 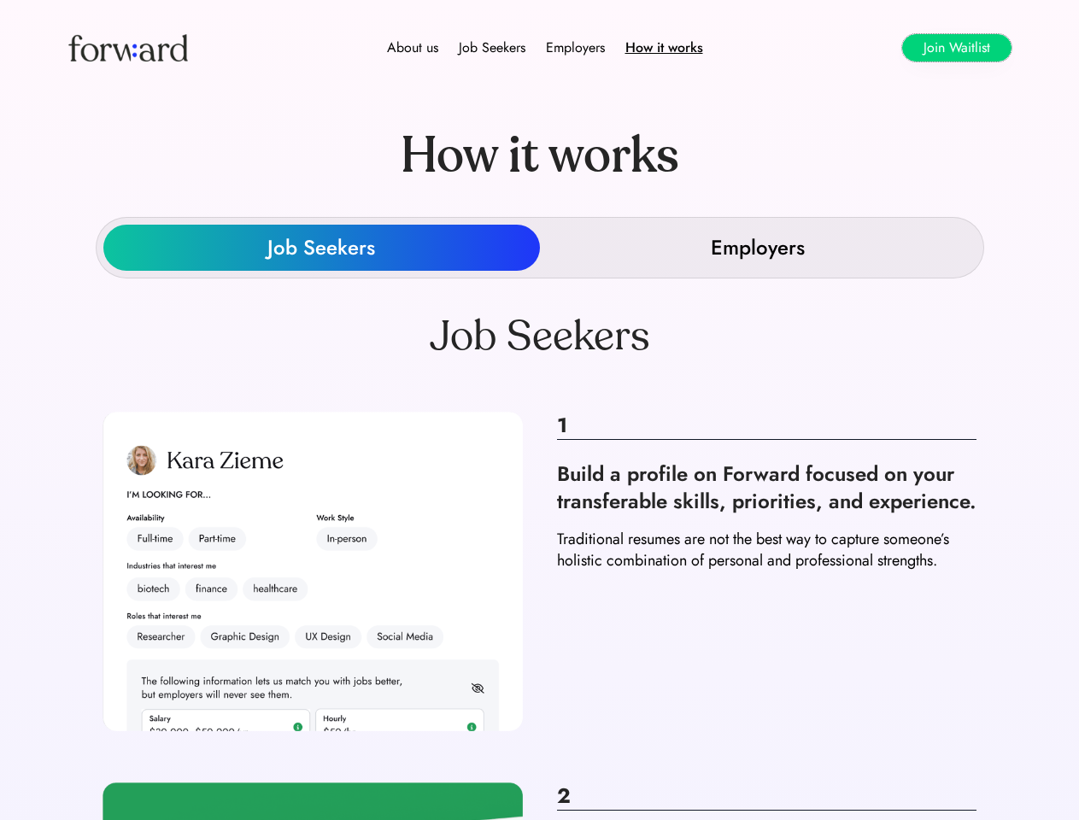 What do you see at coordinates (413, 48) in the screenshot?
I see `div: About us` at bounding box center [413, 48].